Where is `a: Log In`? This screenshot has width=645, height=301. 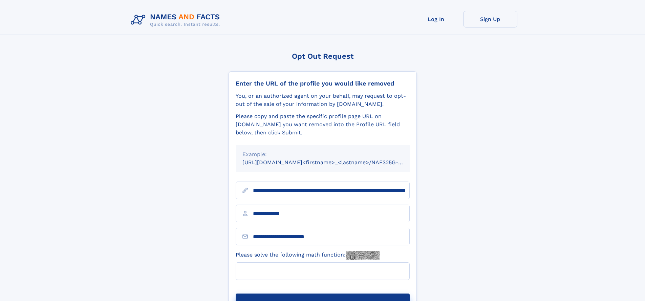 a: Log In is located at coordinates (436, 19).